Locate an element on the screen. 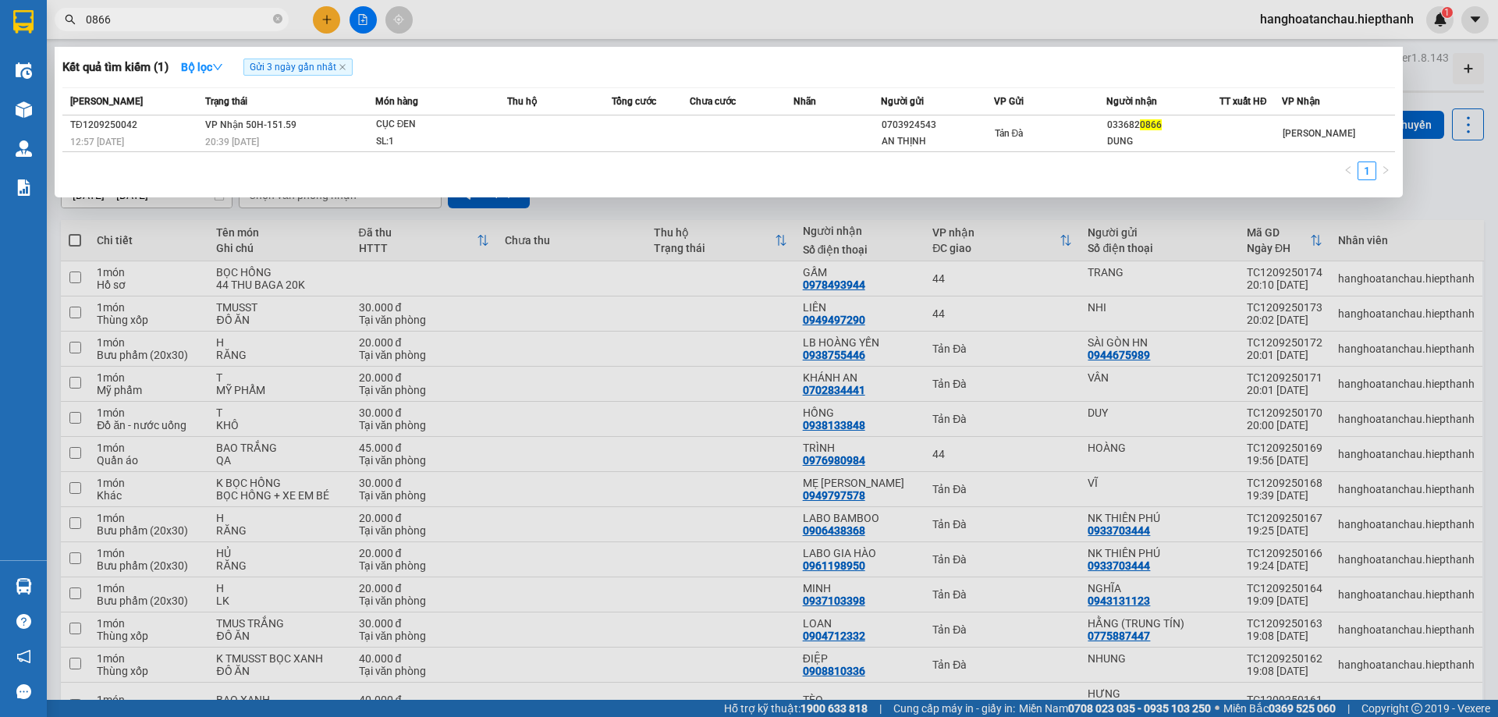 The width and height of the screenshot is (1498, 717). span: Người gửi is located at coordinates (902, 101).